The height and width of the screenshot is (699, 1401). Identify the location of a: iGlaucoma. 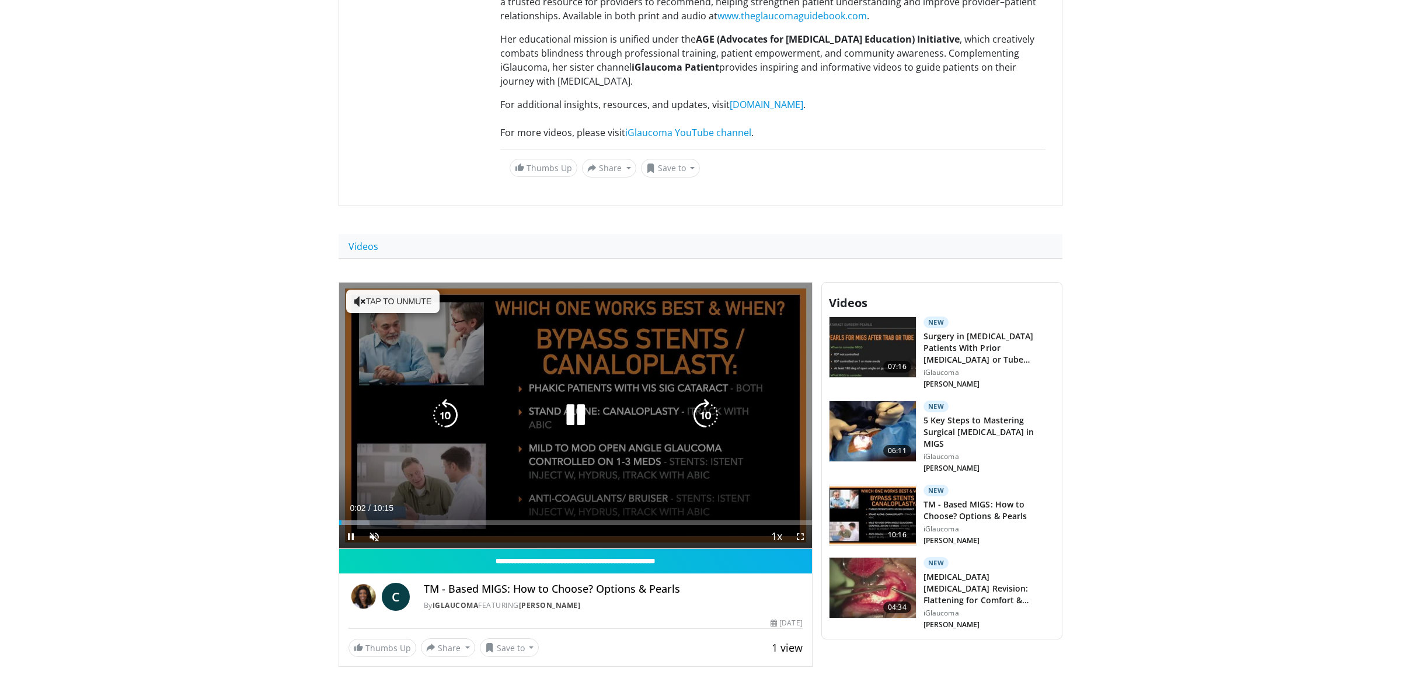
(455, 605).